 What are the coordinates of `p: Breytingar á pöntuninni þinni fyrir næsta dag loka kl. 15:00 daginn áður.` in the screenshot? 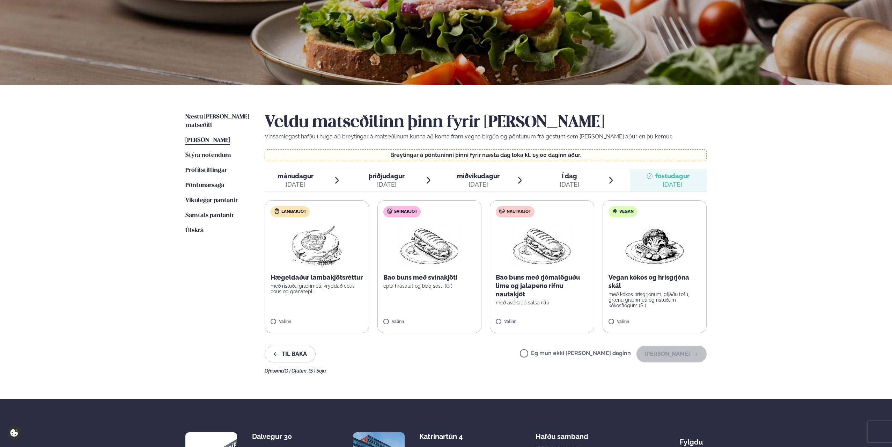 It's located at (486, 155).